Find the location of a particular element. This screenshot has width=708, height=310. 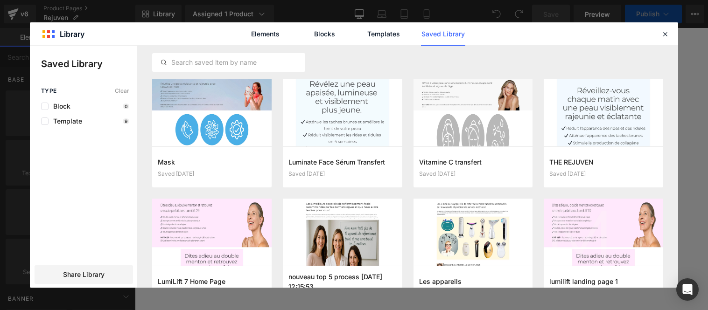

h3: lumilift landing page 1 is located at coordinates (603, 281).